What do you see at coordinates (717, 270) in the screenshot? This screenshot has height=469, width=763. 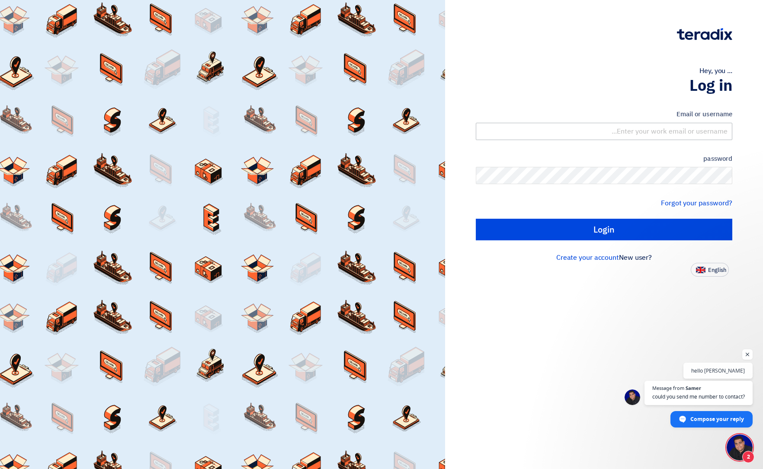 I see `font: English` at bounding box center [717, 270].